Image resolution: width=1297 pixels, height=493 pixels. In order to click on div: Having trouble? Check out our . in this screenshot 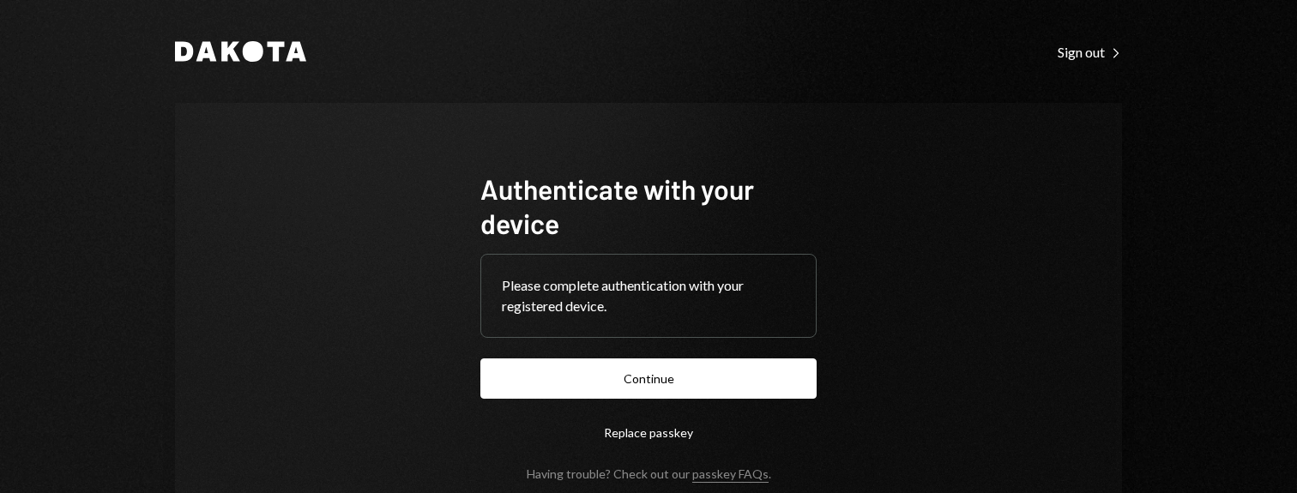, I will do `click(648, 473)`.